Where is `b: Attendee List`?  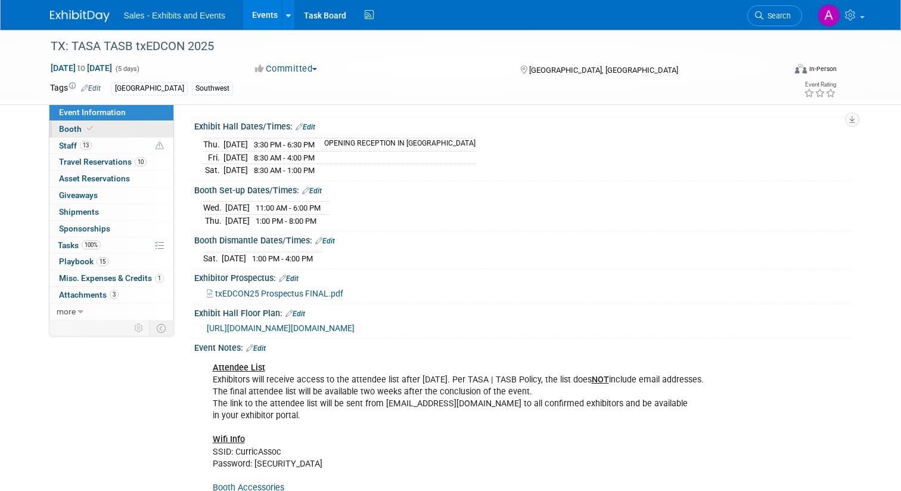 b: Attendee List is located at coordinates (239, 367).